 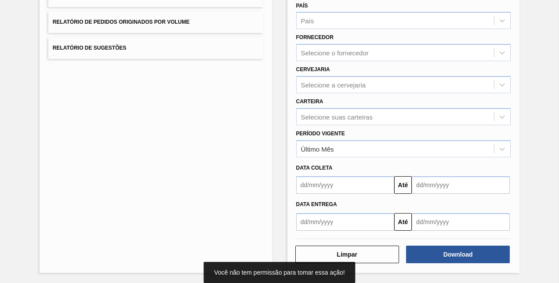 What do you see at coordinates (310, 102) in the screenshot?
I see `label: Carteira` at bounding box center [310, 102].